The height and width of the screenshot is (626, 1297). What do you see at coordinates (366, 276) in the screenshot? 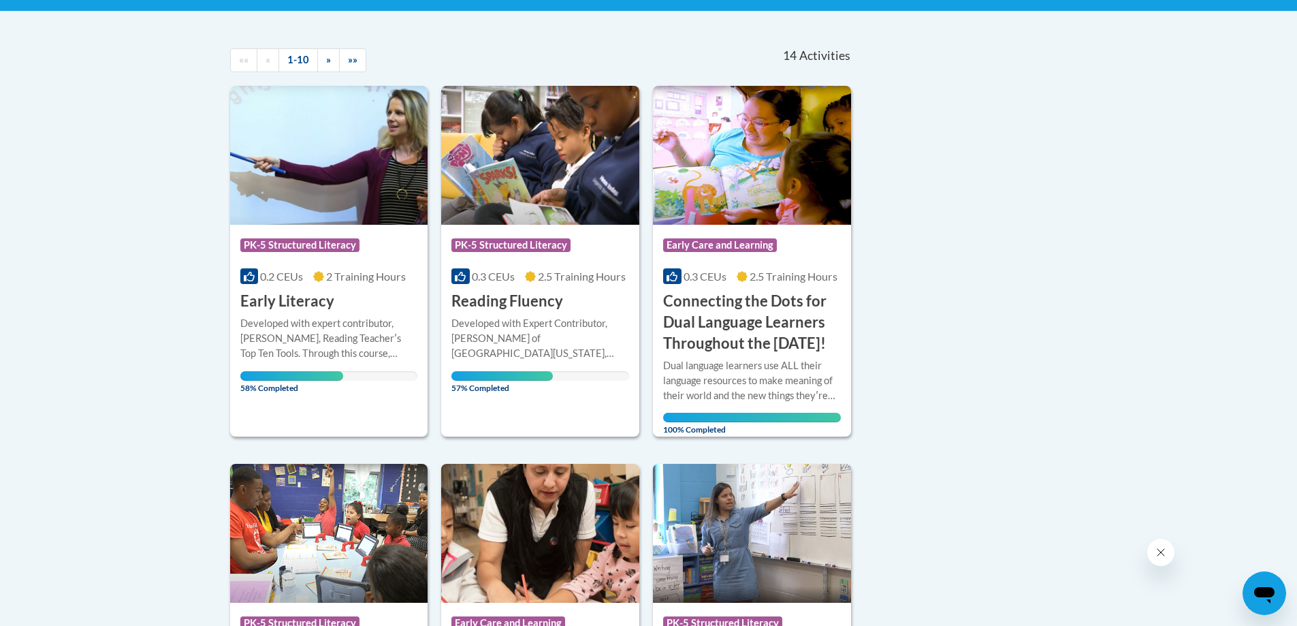
I see `span: 2 Training Hours` at bounding box center [366, 276].